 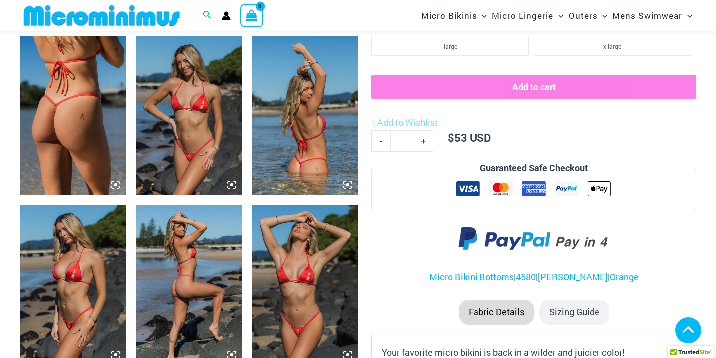 I want to click on bdi: 53 USD, so click(x=469, y=137).